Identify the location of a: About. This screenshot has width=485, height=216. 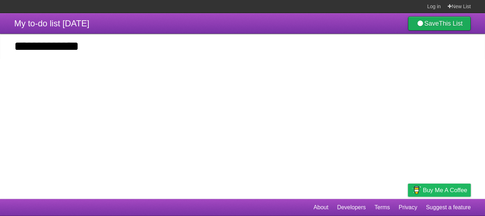
(321, 207).